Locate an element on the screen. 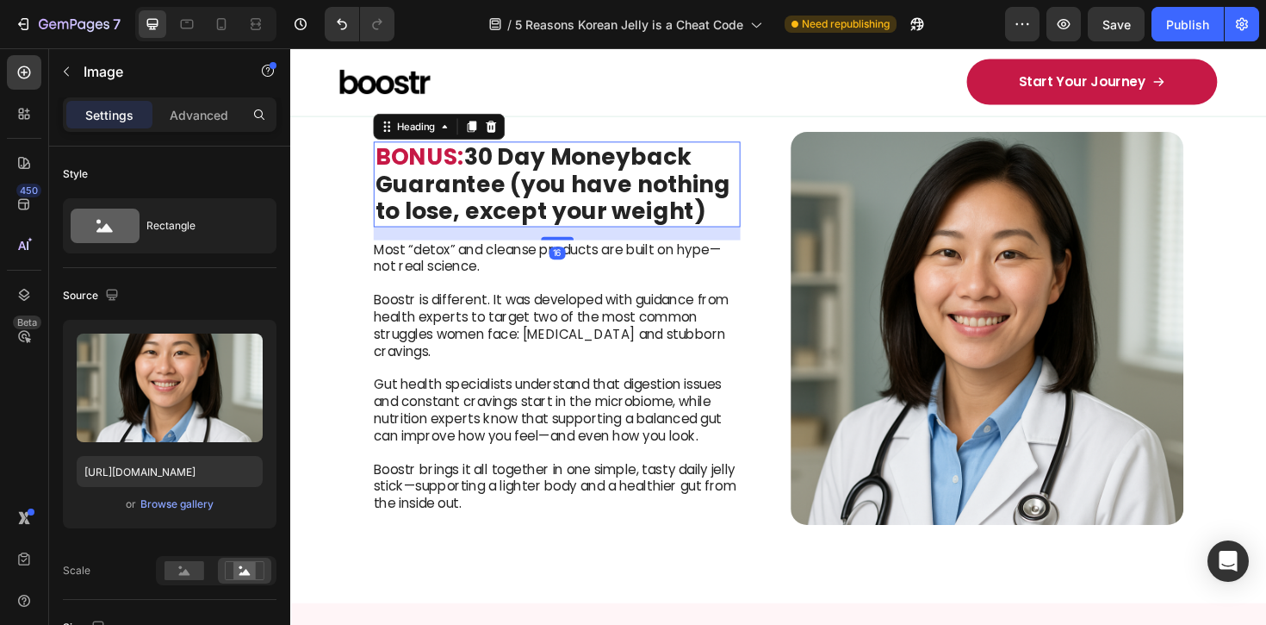 This screenshot has width=1266, height=625. p: Advanced is located at coordinates (199, 115).